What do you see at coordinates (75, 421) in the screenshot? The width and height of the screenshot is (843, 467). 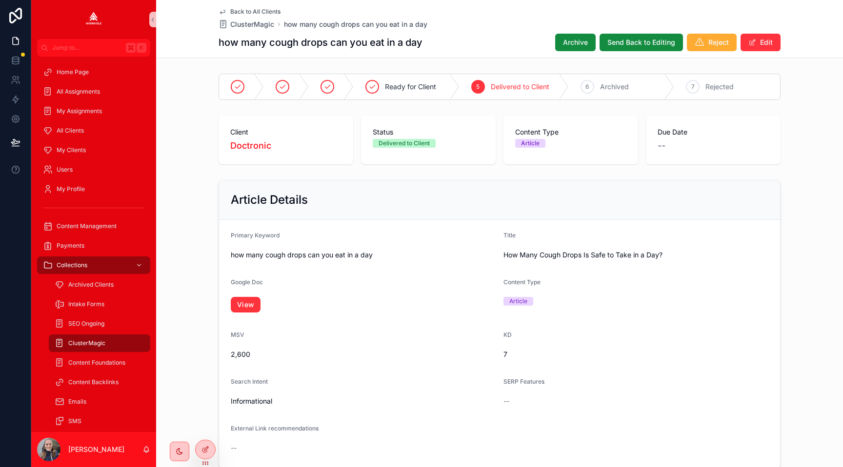 I see `span: SMS` at bounding box center [75, 421].